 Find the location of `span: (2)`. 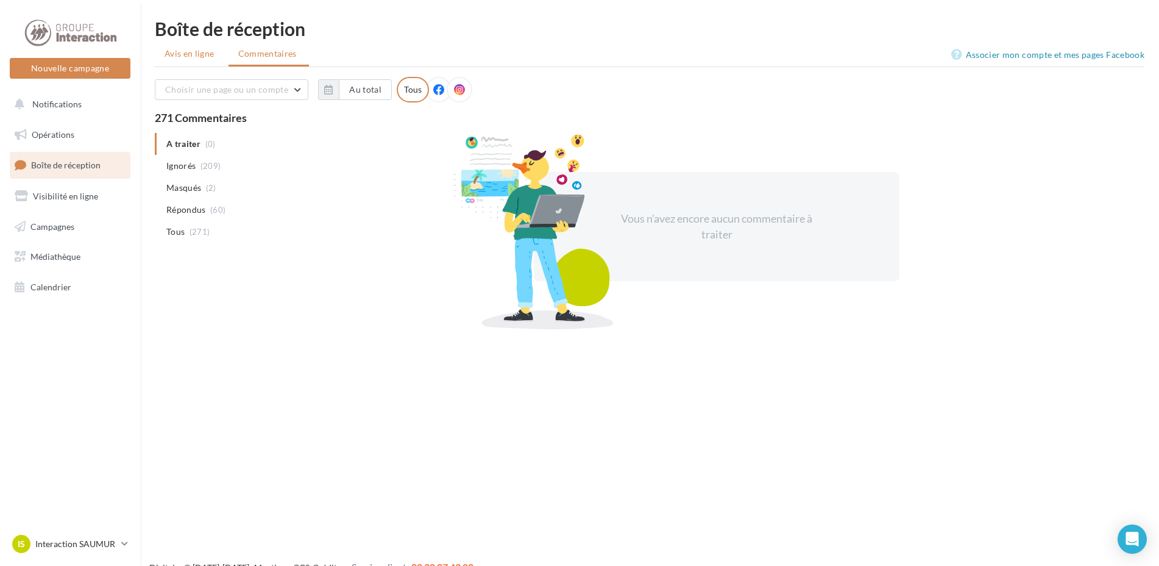

span: (2) is located at coordinates (211, 188).